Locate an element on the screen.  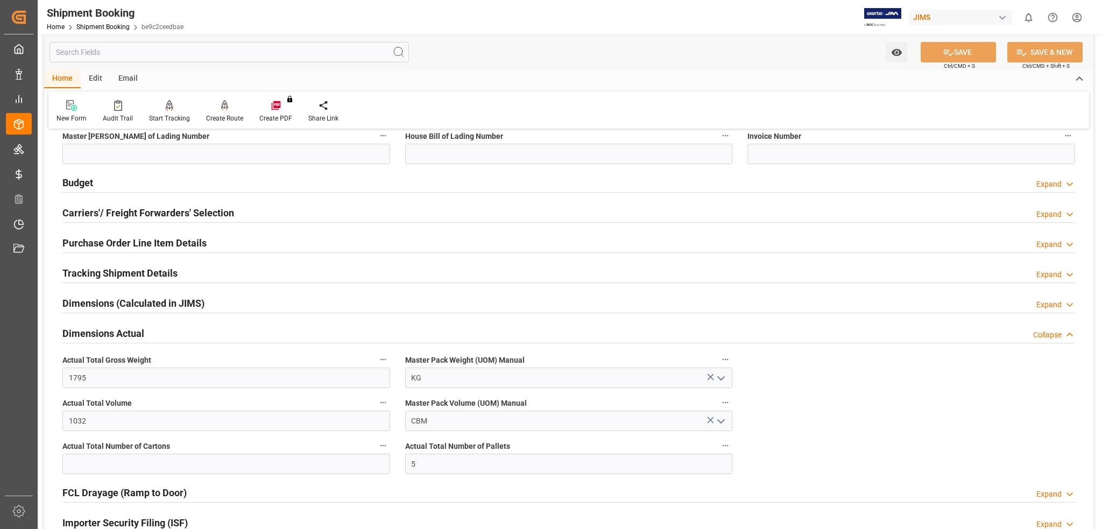
div: Share Link is located at coordinates (324, 118).